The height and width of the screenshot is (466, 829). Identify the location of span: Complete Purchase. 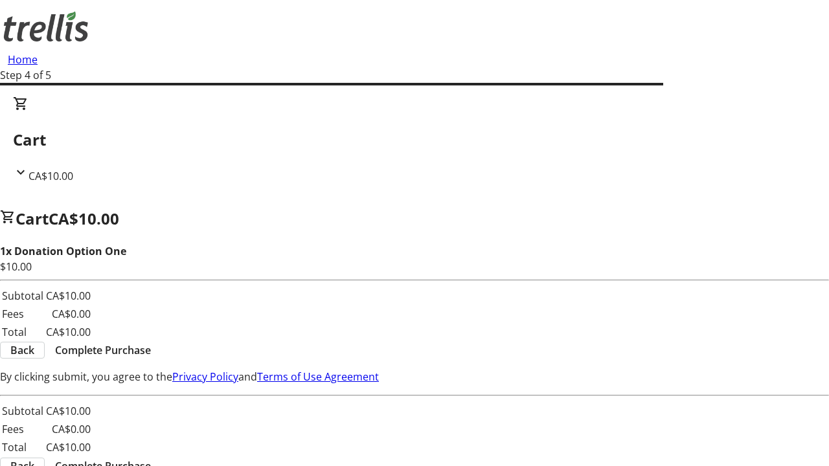
(103, 350).